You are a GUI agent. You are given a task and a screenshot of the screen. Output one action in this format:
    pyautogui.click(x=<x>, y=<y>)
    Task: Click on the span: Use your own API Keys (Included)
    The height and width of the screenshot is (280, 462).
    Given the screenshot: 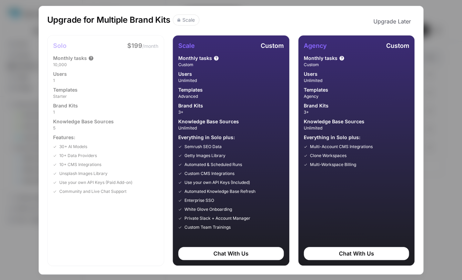 What is the action you would take?
    pyautogui.click(x=217, y=183)
    